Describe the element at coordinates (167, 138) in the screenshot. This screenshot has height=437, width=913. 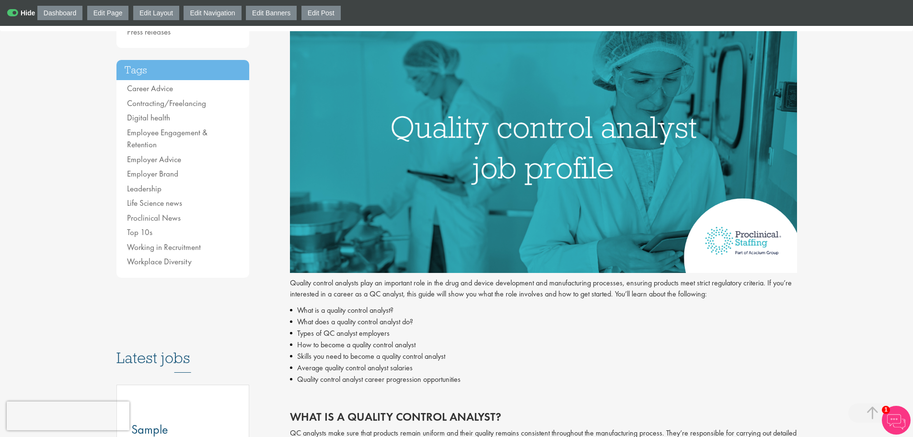
I see `a: Employee Engagement & Retention` at that location.